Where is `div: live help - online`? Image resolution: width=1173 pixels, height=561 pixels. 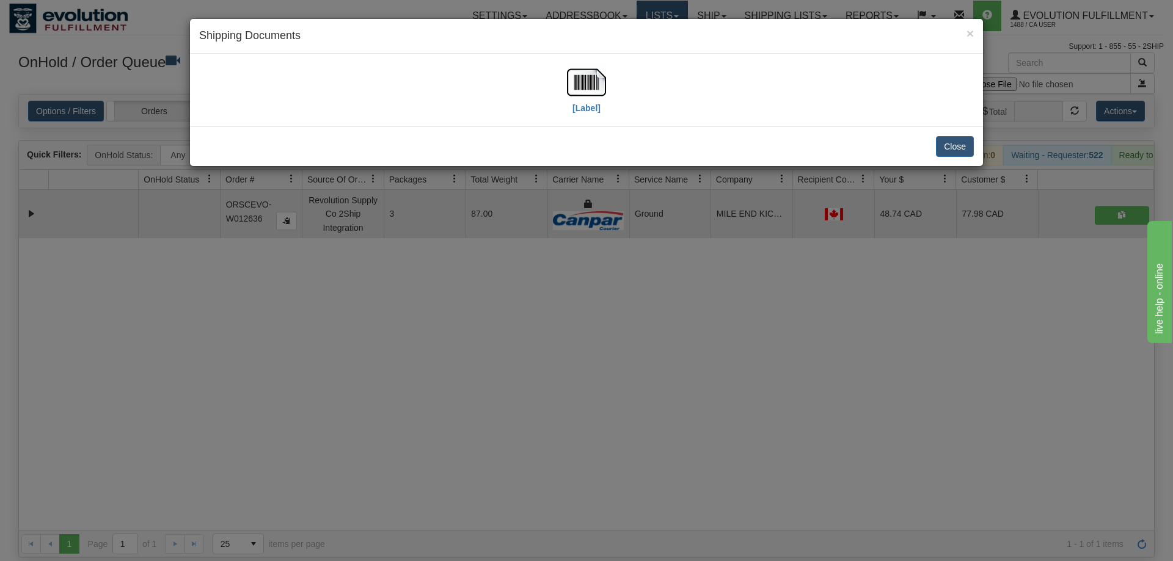
div: live help - online is located at coordinates (61, 15).